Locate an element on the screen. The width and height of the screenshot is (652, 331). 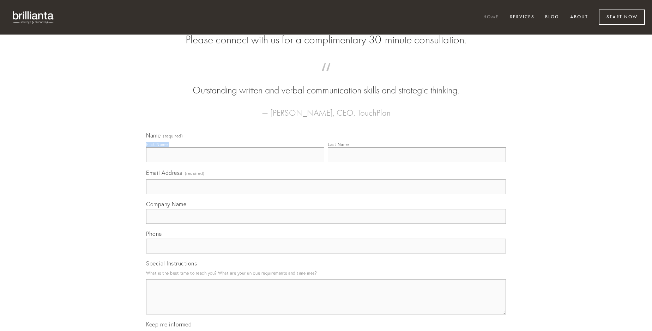
a: About is located at coordinates (579, 17).